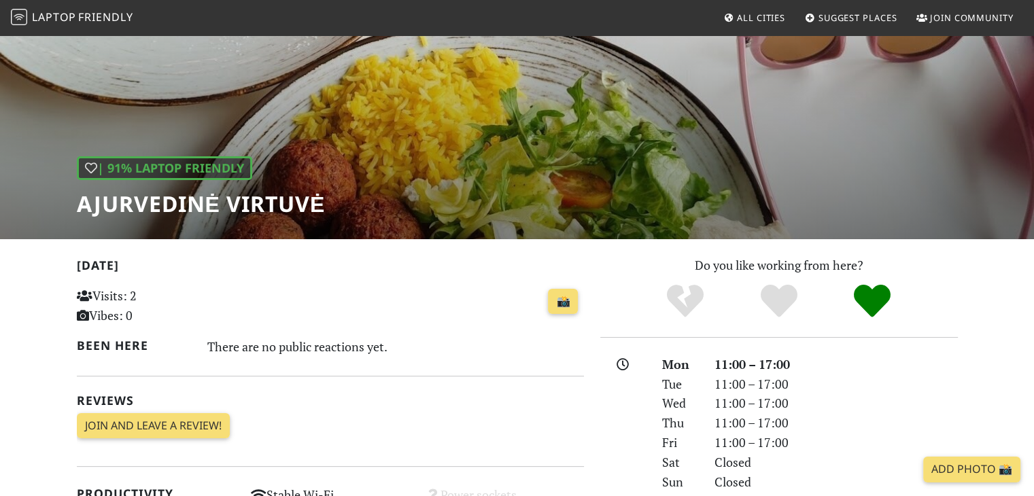 The height and width of the screenshot is (496, 1034). What do you see at coordinates (964, 18) in the screenshot?
I see `a: Join Community` at bounding box center [964, 18].